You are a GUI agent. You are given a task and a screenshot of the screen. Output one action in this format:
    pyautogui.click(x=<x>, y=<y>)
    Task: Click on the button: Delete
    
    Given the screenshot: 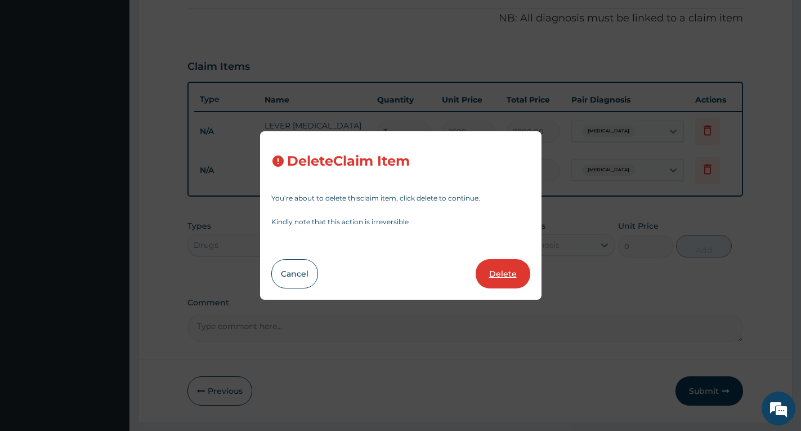 What is the action you would take?
    pyautogui.click(x=503, y=274)
    